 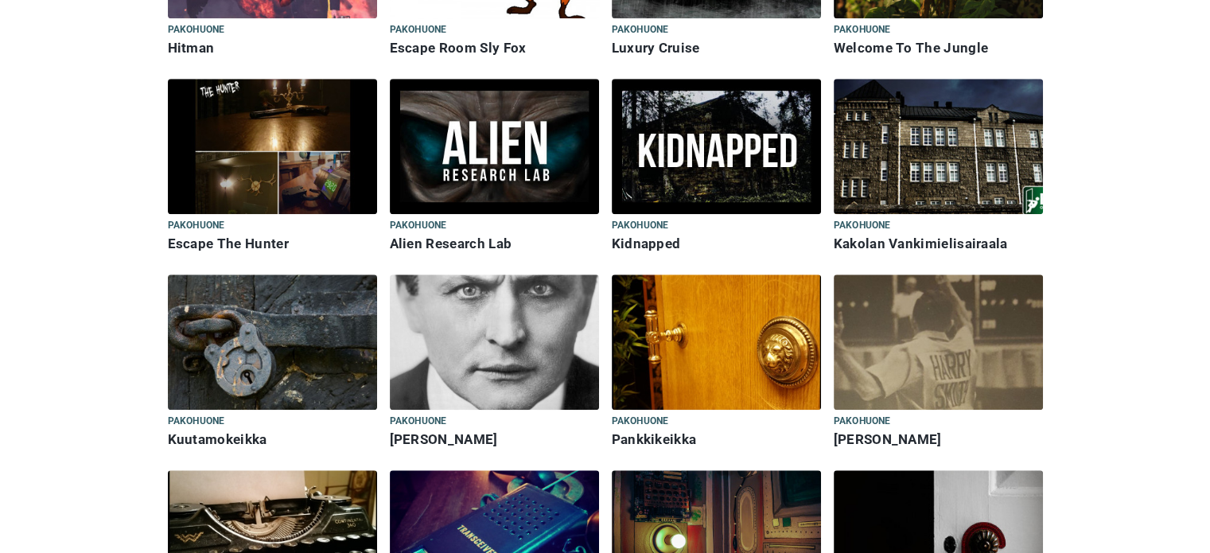 I want to click on h6: Kakolan Vankimielisairaala, so click(x=938, y=244).